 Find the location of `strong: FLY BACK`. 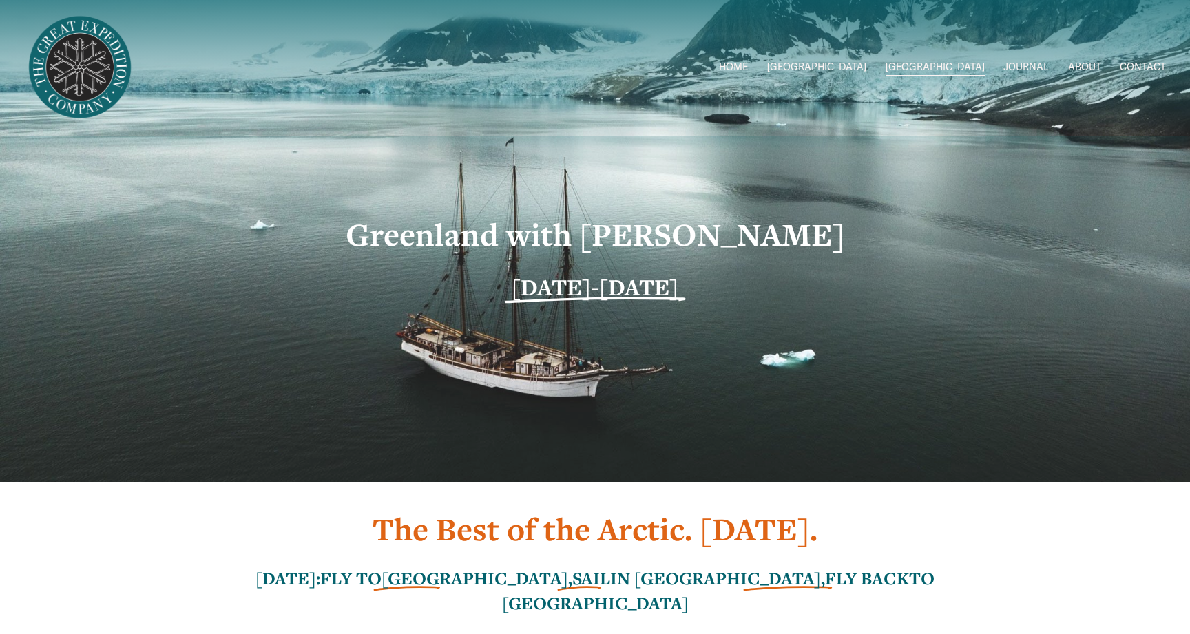

strong: FLY BACK is located at coordinates (867, 579).